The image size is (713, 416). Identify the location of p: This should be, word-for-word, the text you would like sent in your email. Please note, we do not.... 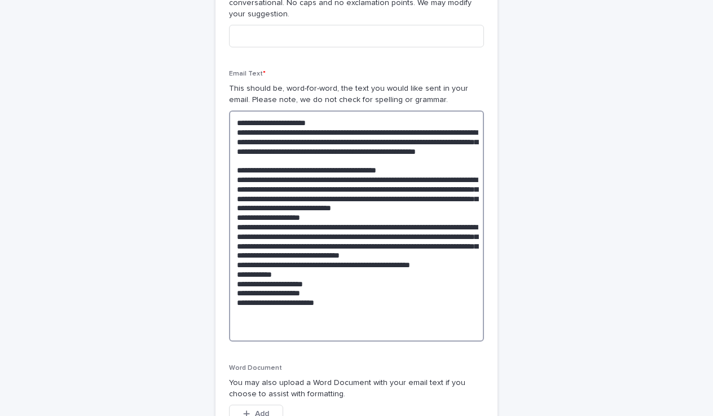
(357, 95).